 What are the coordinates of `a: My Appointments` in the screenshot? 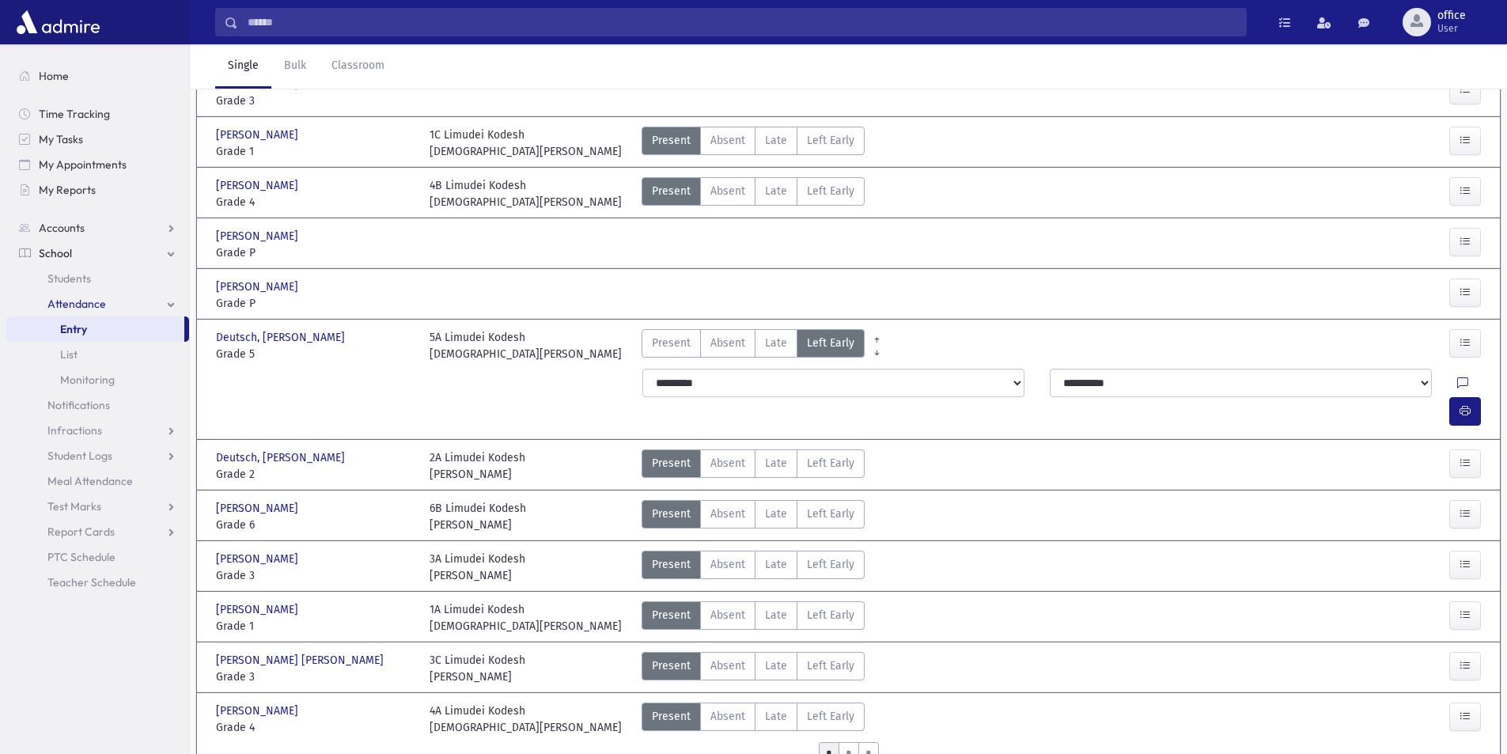 It's located at (97, 165).